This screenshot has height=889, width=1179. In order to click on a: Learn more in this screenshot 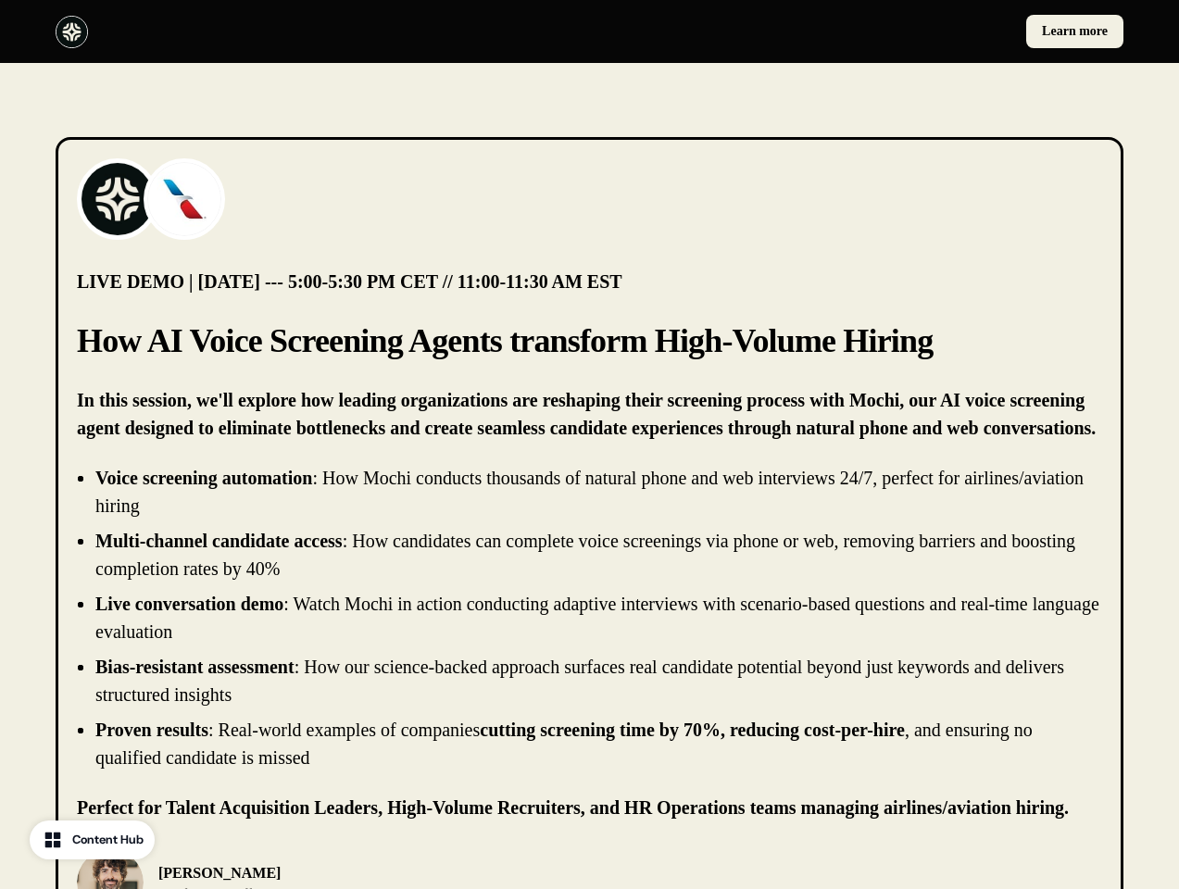, I will do `click(1074, 31)`.